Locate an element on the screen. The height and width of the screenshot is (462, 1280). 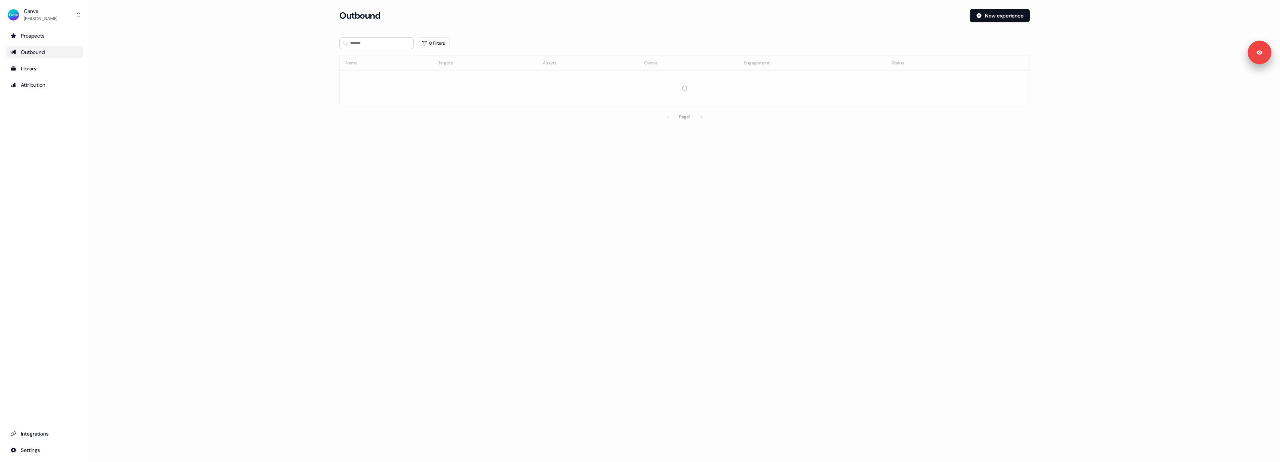
h3: Outbound is located at coordinates (360, 16).